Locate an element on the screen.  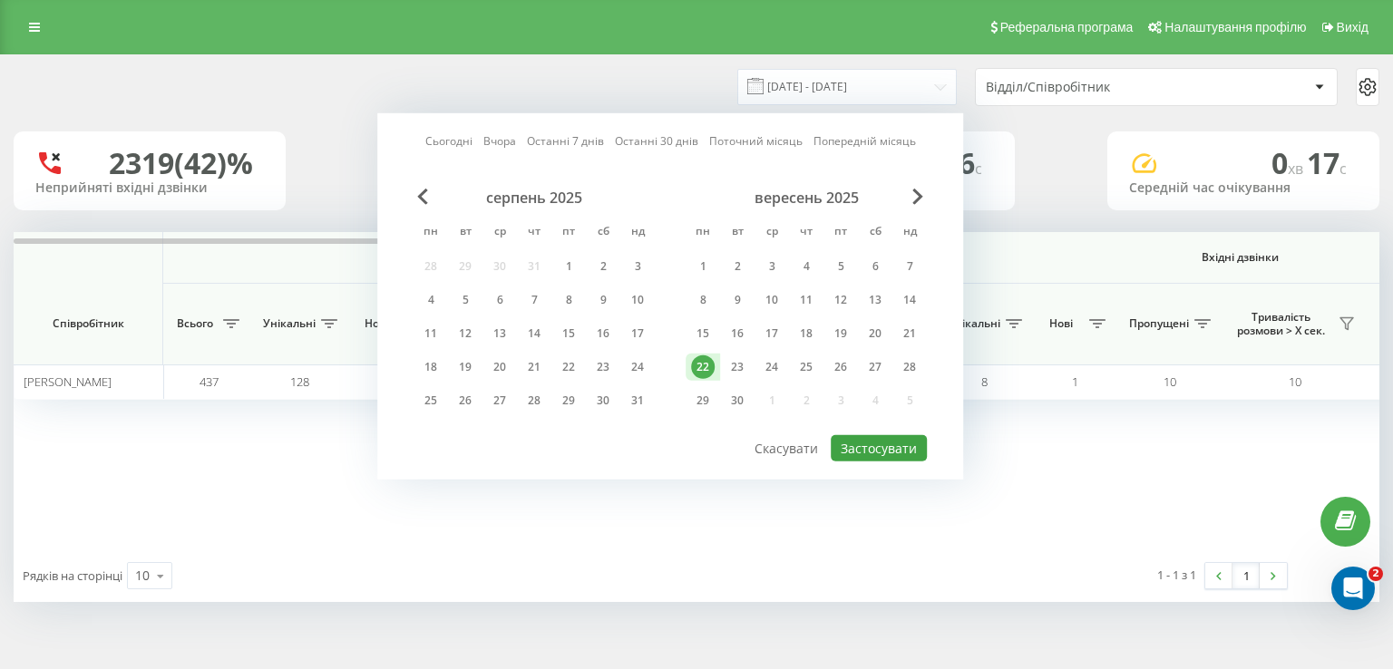
a: 1 is located at coordinates (1246, 576).